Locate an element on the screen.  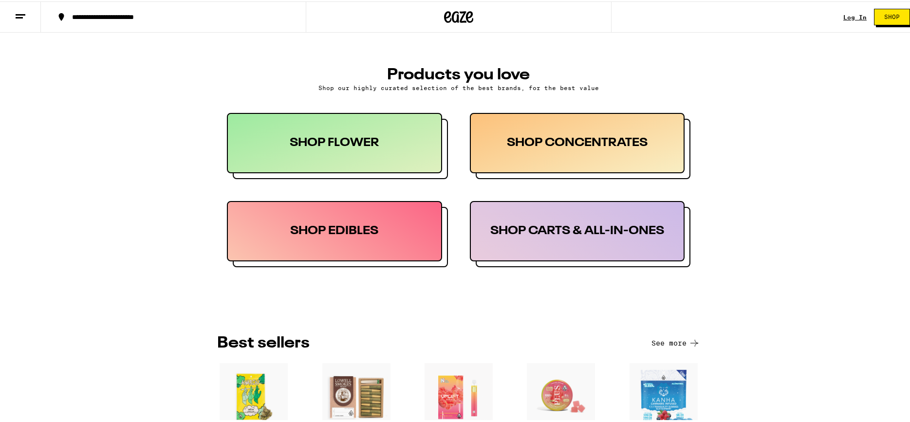
button: SHOP CONCENTRATES is located at coordinates (580, 145).